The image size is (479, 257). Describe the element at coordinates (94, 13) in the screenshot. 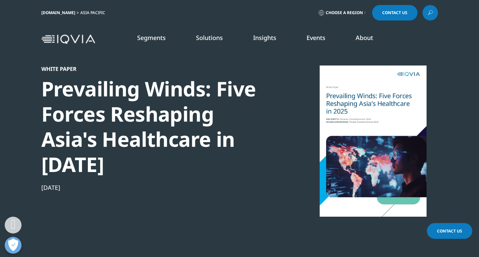

I see `div: Asia Pacific` at that location.